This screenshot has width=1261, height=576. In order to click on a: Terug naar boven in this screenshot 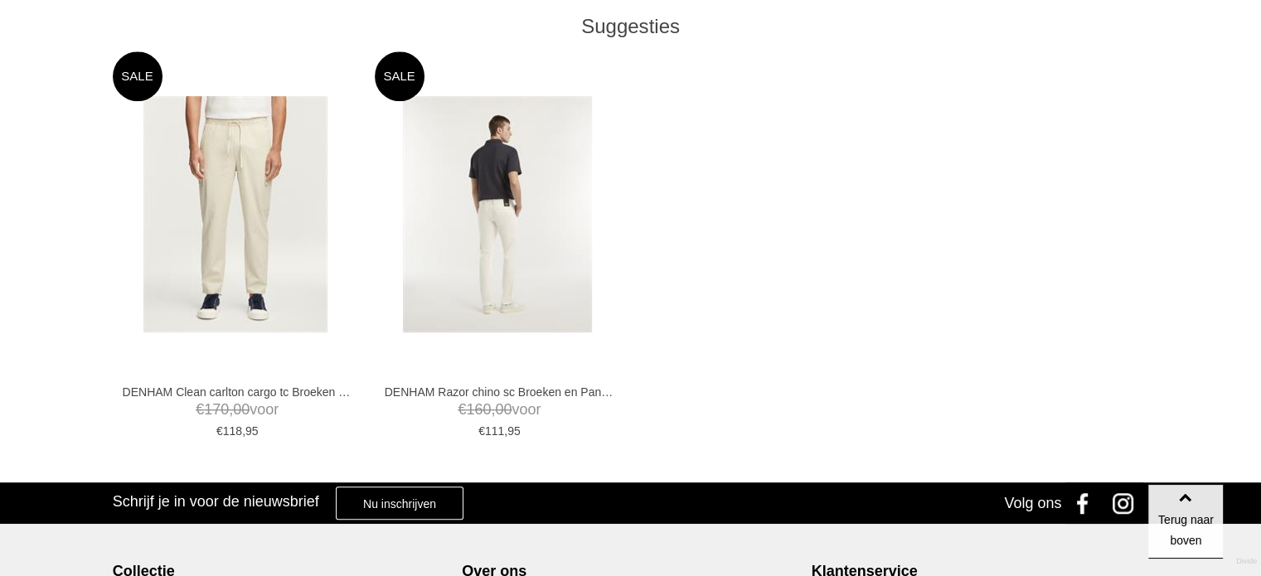, I will do `click(1185, 521)`.